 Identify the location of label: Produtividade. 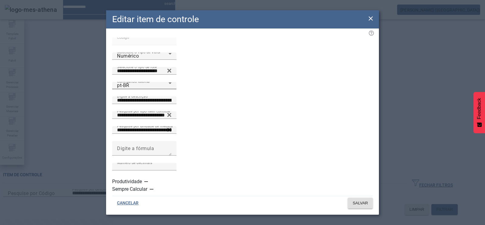
(128, 182).